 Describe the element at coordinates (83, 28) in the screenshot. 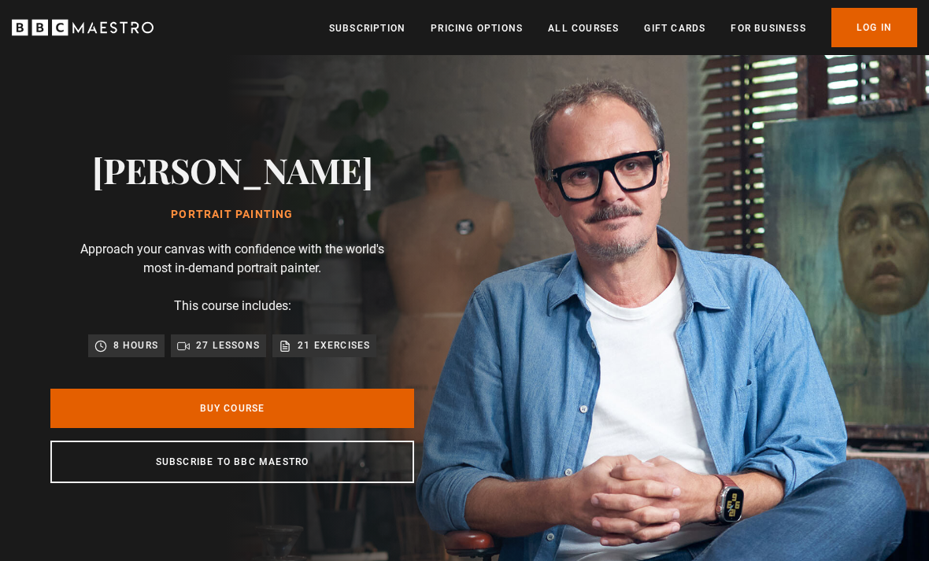

I see `a: BBC Maestro` at that location.